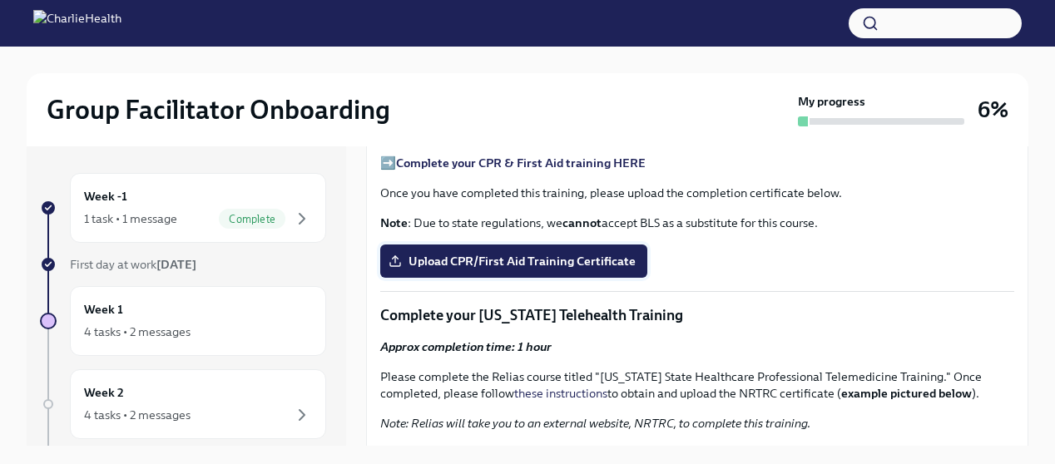 The width and height of the screenshot is (1055, 464). I want to click on a: Week 14 tasks • 2 messages, so click(183, 321).